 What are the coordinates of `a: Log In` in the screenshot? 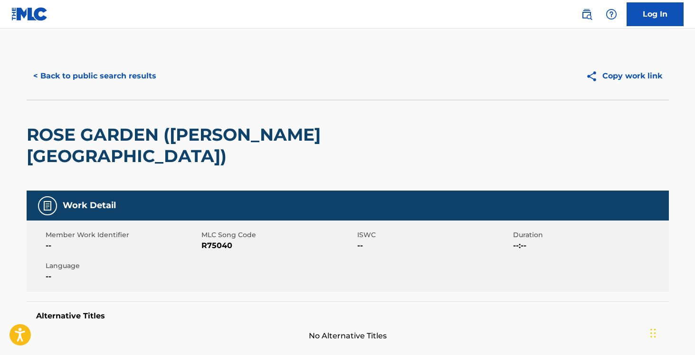 It's located at (655, 14).